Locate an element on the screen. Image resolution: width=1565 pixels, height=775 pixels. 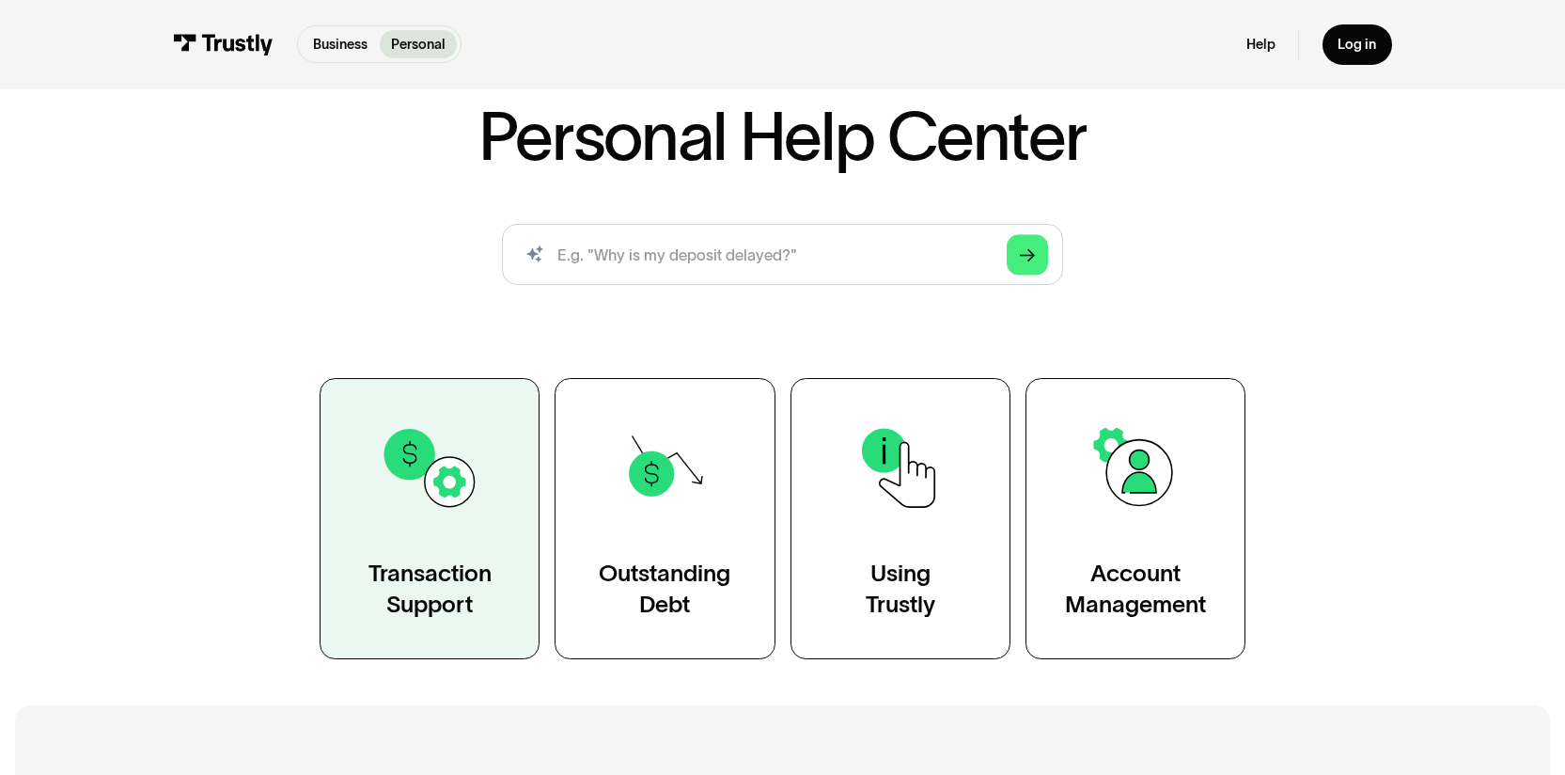
img: Trustly Logo is located at coordinates (223, 44).